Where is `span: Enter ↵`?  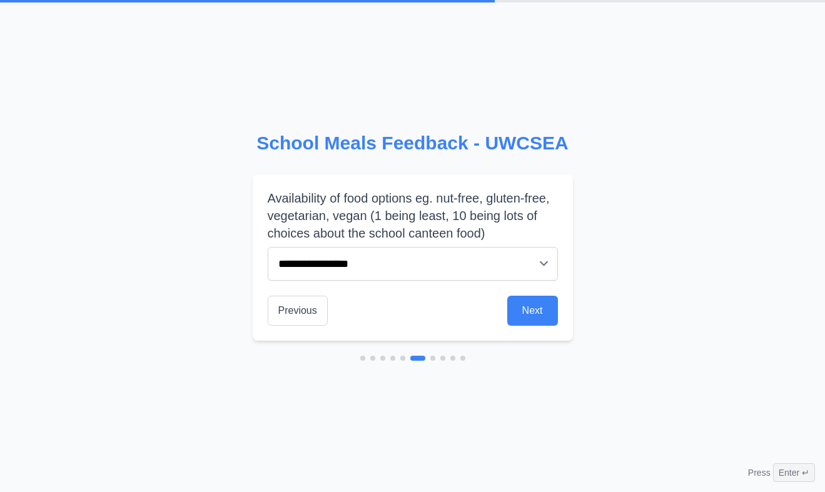 span: Enter ↵ is located at coordinates (794, 473).